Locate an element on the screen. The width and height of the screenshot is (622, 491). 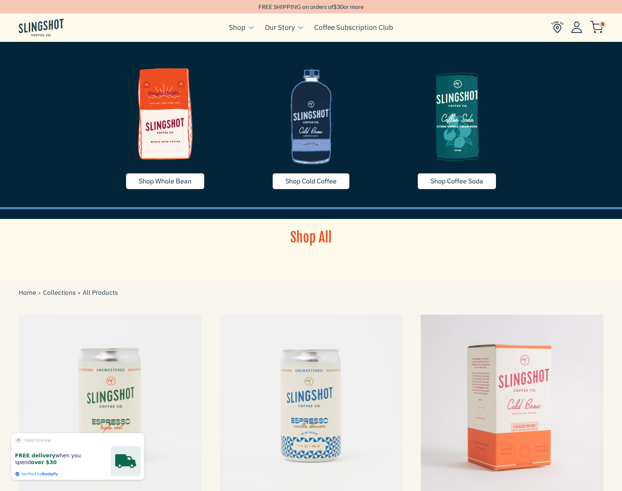
a: Coffee Subscription Club is located at coordinates (353, 27).